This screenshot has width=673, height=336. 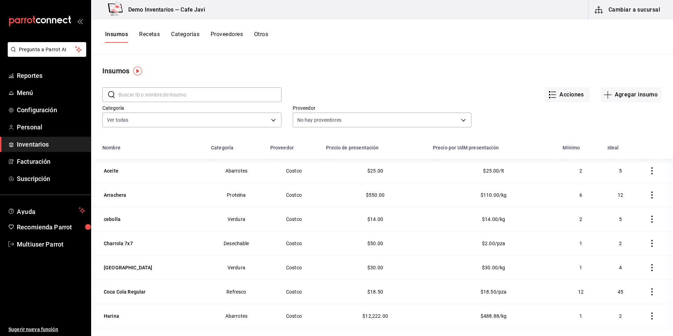 What do you see at coordinates (494, 292) in the screenshot?
I see `span: $18.50/pza` at bounding box center [494, 292].